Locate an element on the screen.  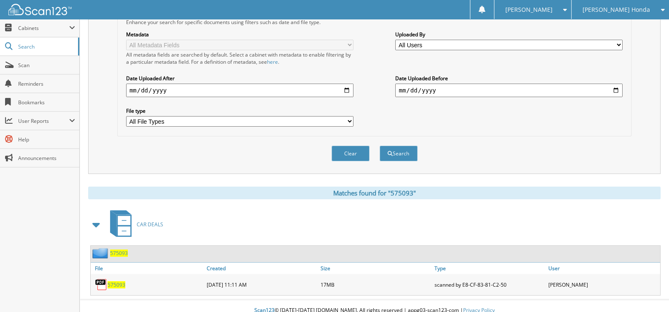
div: 17MB is located at coordinates (376, 284).